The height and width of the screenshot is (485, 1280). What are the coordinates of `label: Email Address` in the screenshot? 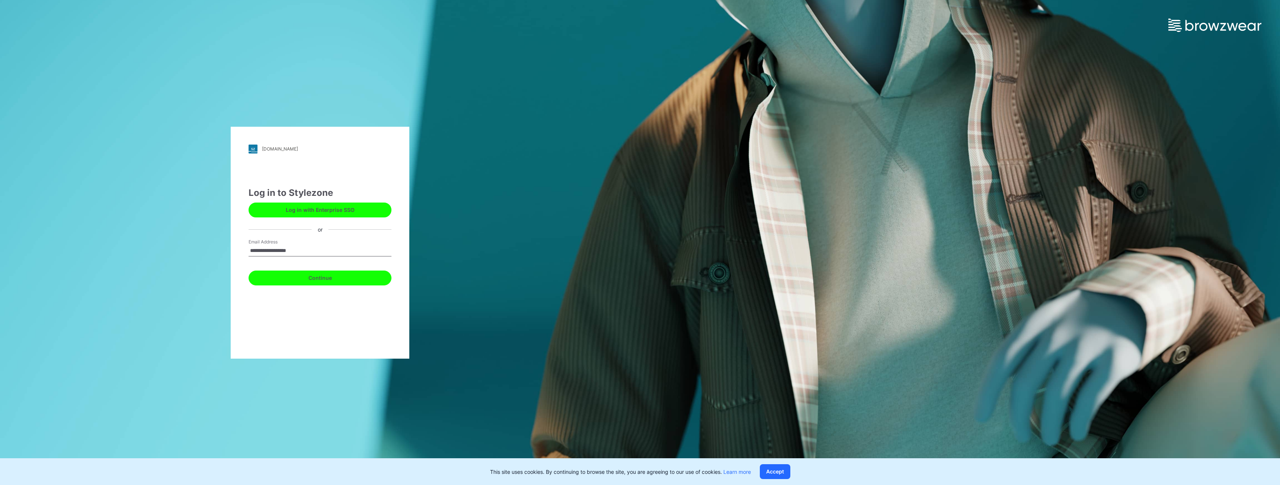 It's located at (275, 242).